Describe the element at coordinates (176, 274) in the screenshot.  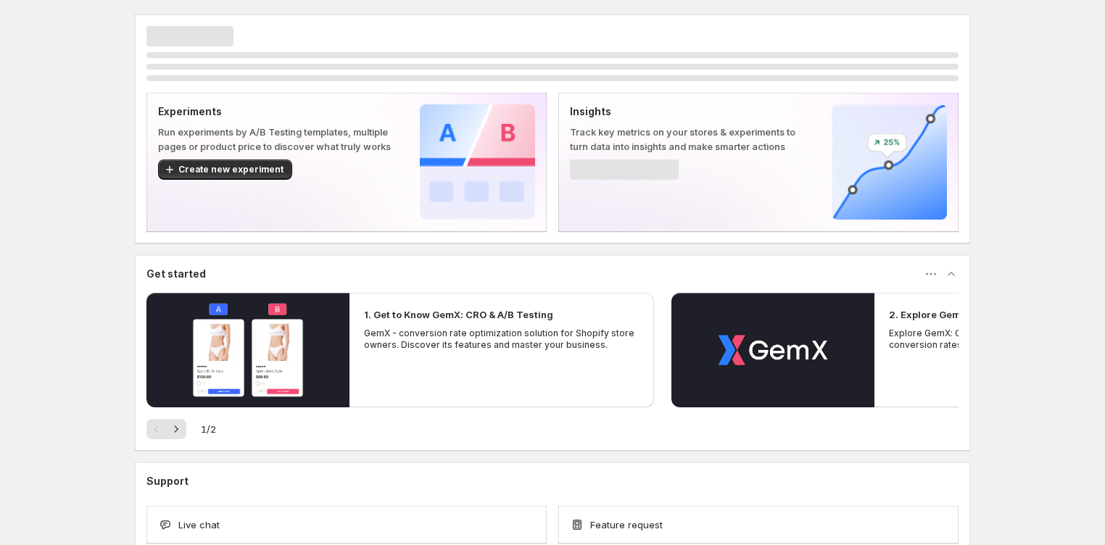
I see `h3: Get started` at that location.